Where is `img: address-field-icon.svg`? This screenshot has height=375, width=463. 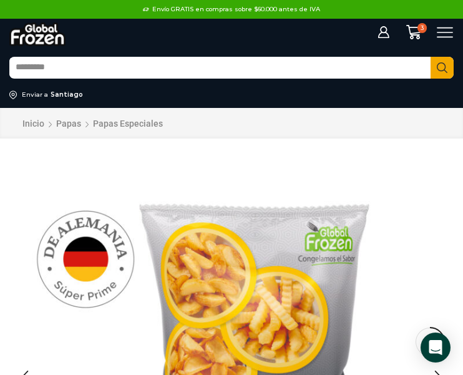
img: address-field-icon.svg is located at coordinates (16, 95).